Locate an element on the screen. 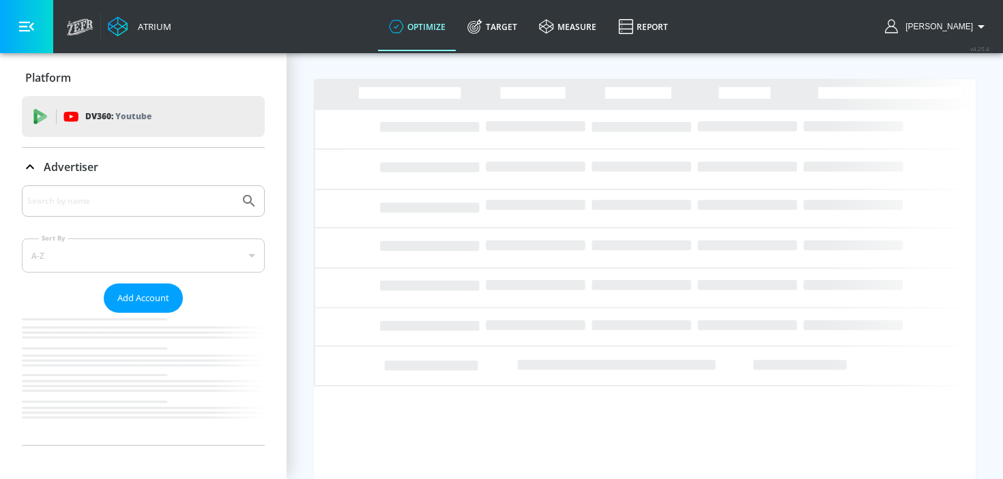 This screenshot has width=1003, height=479. div: A-Z is located at coordinates (143, 256).